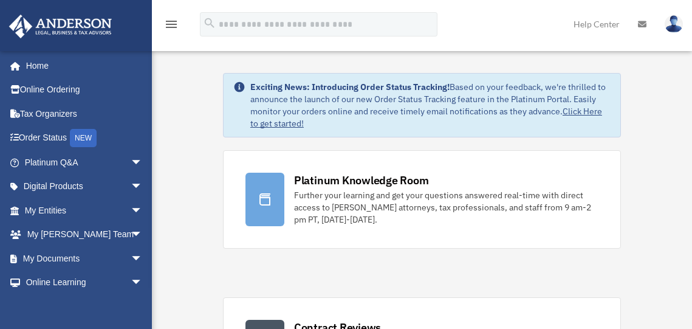 This screenshot has width=692, height=329. Describe the element at coordinates (84, 138) in the screenshot. I see `a: Order StatusNEW` at that location.